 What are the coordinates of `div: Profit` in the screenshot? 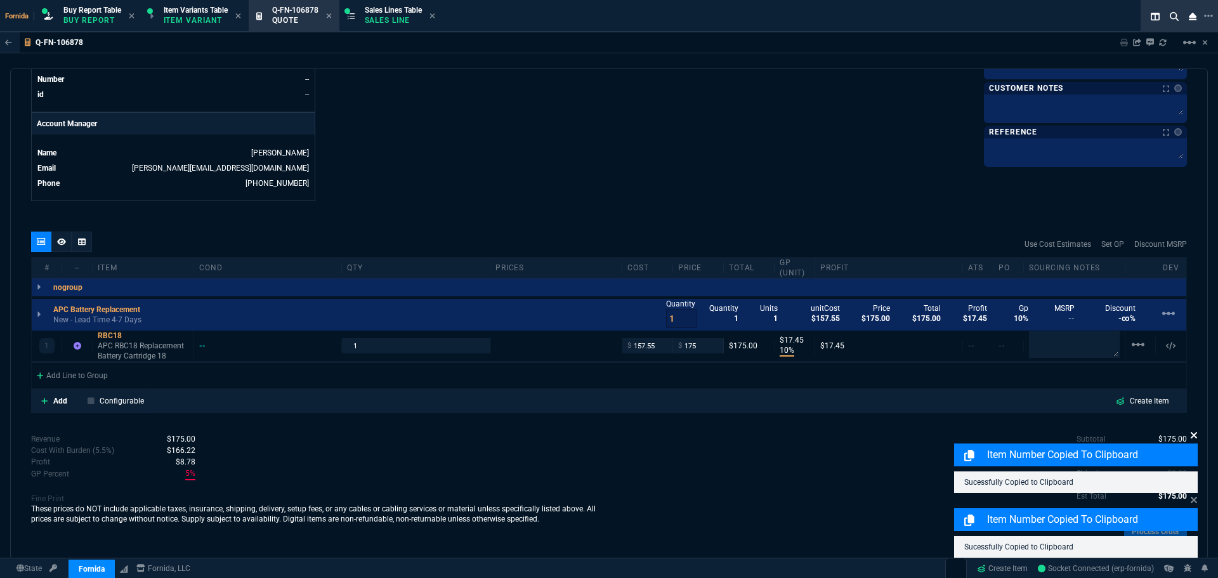 It's located at (889, 268).